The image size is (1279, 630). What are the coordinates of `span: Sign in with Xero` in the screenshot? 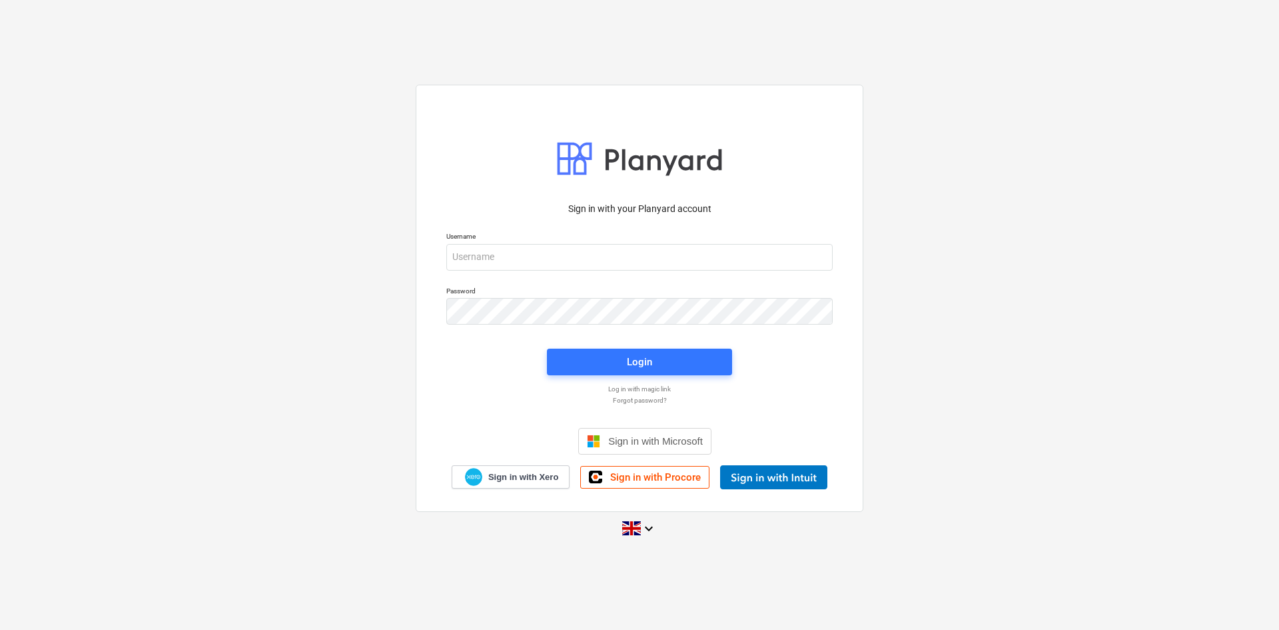 It's located at (523, 477).